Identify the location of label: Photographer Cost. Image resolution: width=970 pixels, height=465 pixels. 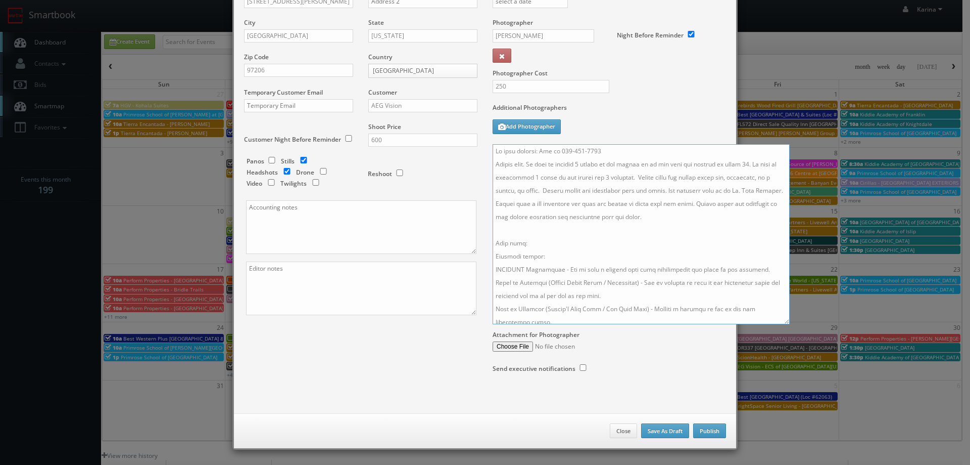
(610, 73).